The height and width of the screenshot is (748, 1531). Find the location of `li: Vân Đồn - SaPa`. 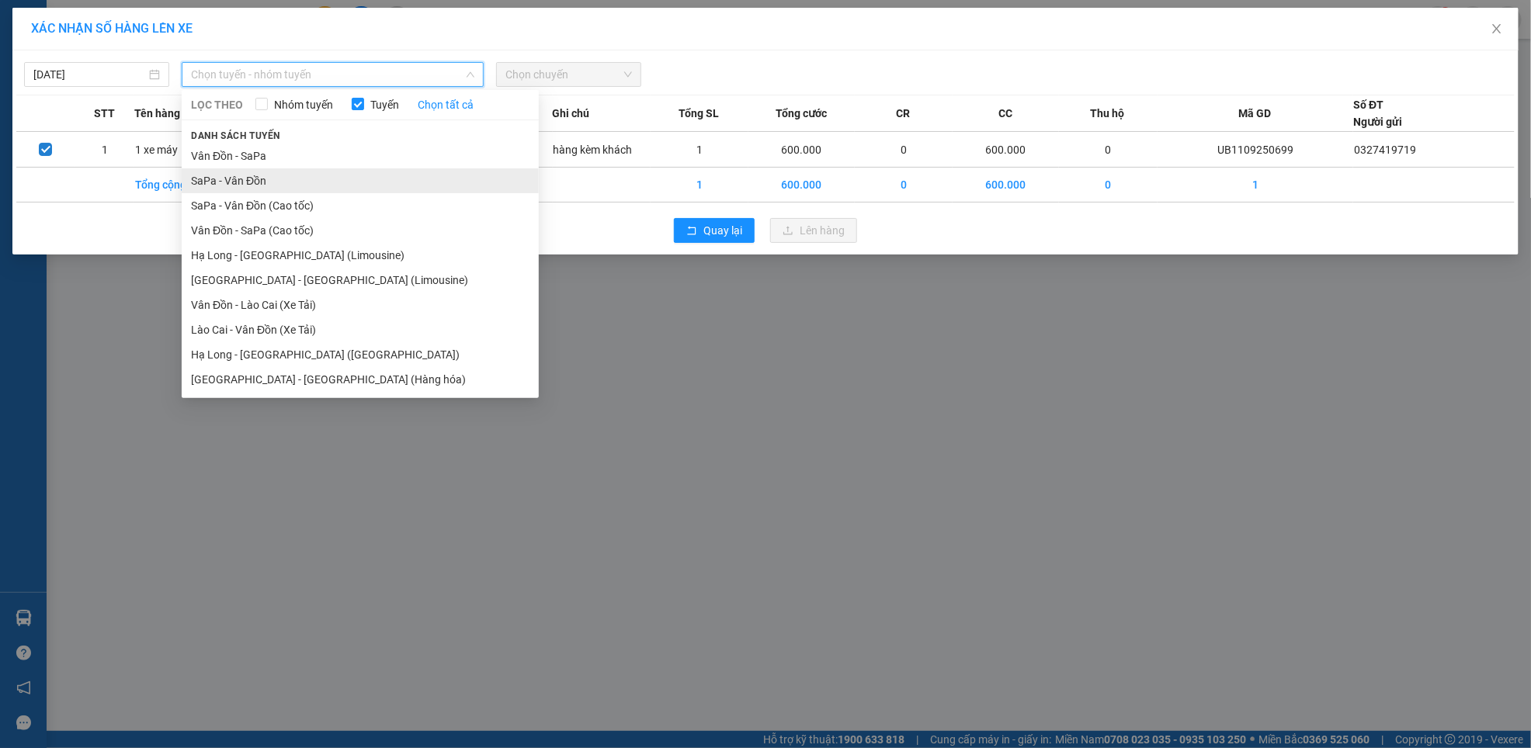

li: Vân Đồn - SaPa is located at coordinates (360, 156).